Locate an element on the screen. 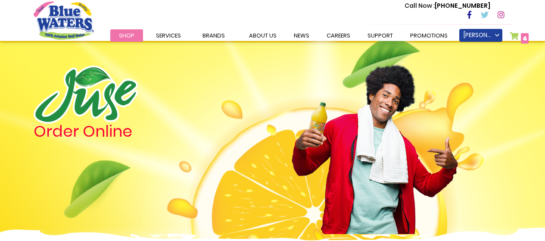 This screenshot has height=241, width=545. span: Shop is located at coordinates (127, 35).